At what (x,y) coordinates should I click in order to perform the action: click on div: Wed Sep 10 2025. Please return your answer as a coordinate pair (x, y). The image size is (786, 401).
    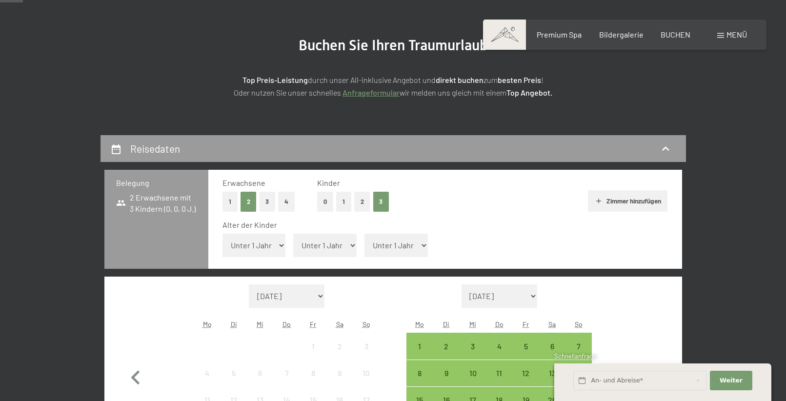
    Looking at the image, I should click on (473, 373).